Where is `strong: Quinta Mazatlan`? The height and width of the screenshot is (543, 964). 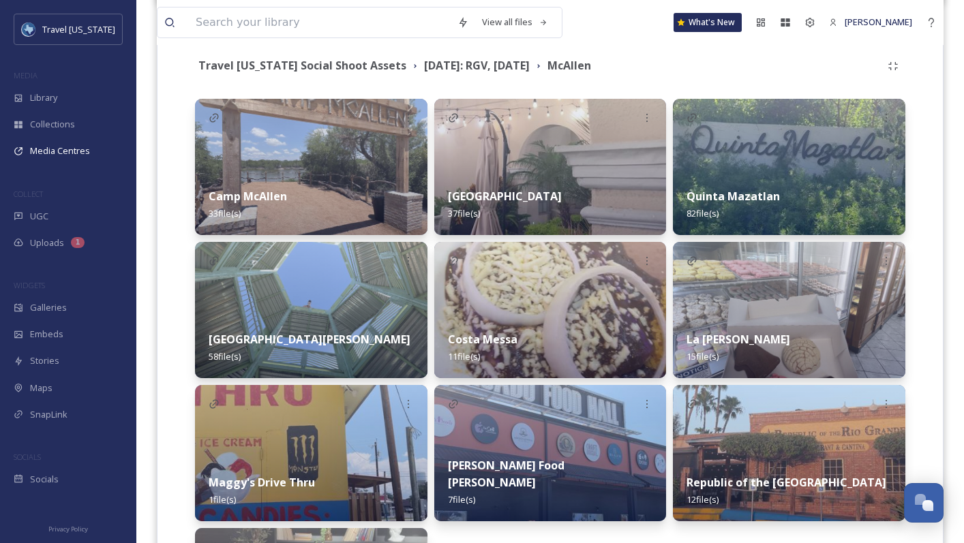
strong: Quinta Mazatlan is located at coordinates (733, 196).